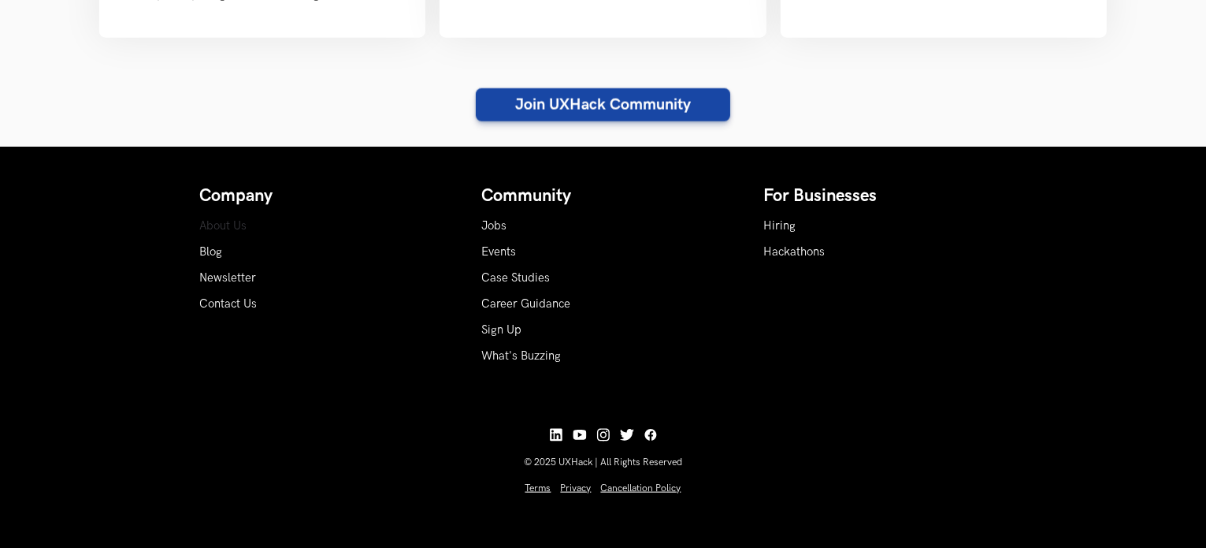 This screenshot has height=548, width=1206. What do you see at coordinates (502, 329) in the screenshot?
I see `a: Sign Up` at bounding box center [502, 329].